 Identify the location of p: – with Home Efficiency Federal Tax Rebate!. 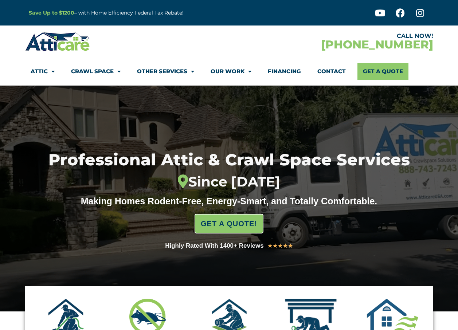
(147, 13).